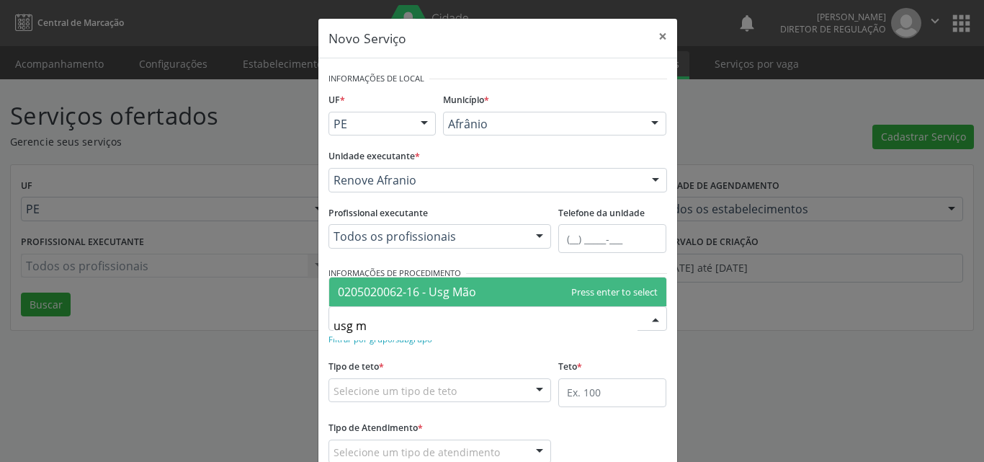 The image size is (984, 462). I want to click on label: Unidade executante, so click(374, 156).